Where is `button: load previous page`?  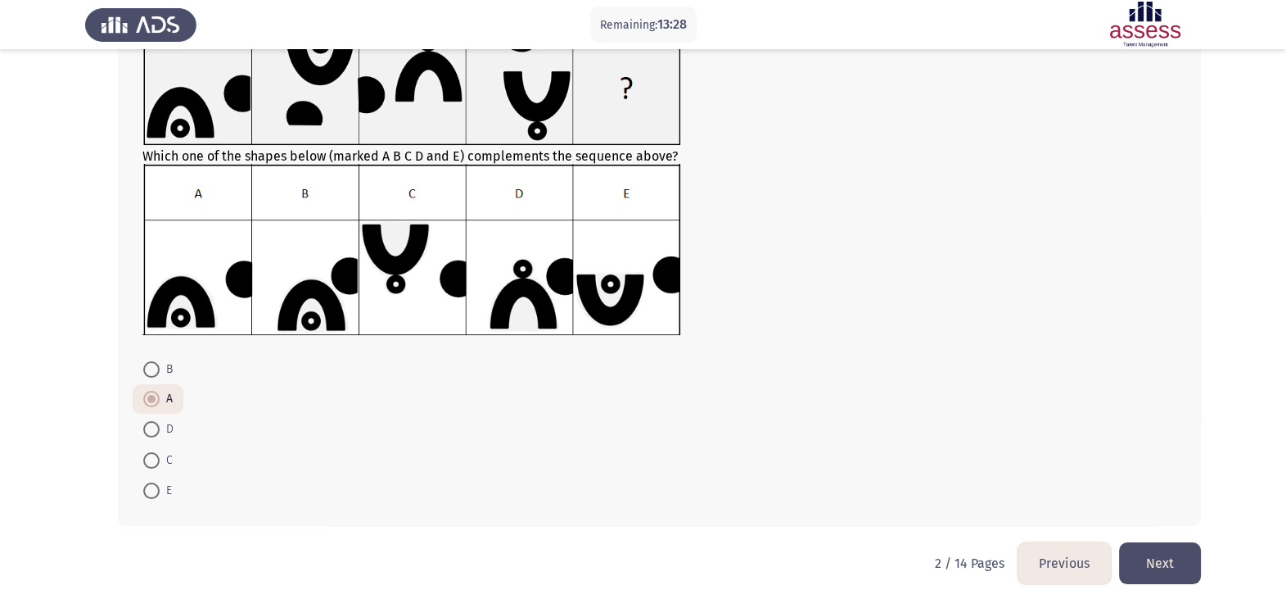 button: load previous page is located at coordinates (1064, 562).